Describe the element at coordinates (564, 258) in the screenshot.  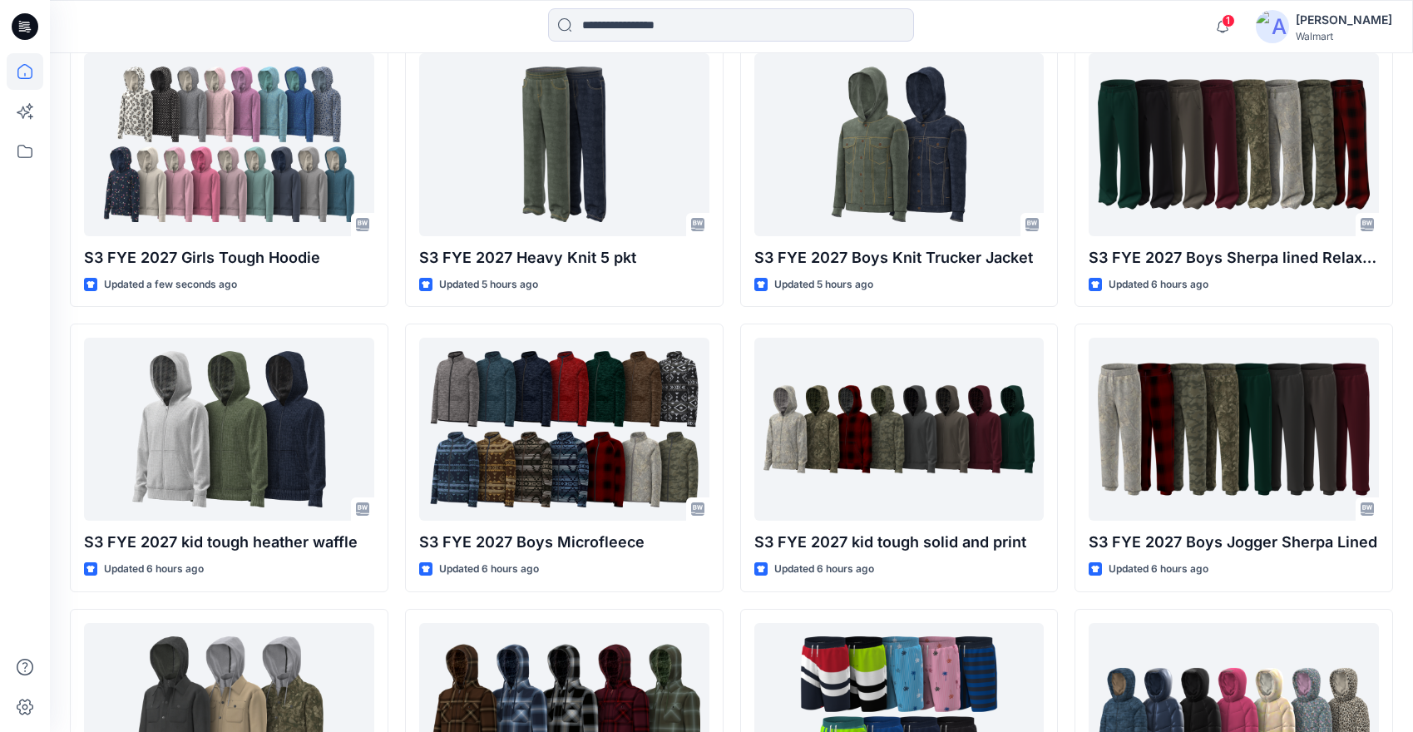
I see `p: S3 FYE 2027 Heavy Knit 5 pkt` at that location.